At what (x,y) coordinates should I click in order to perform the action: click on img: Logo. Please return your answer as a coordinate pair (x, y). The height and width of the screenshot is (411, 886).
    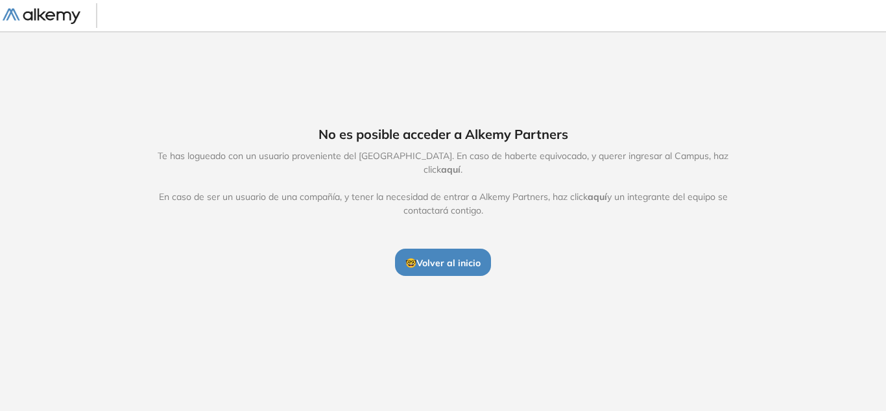
    Looking at the image, I should click on (42, 16).